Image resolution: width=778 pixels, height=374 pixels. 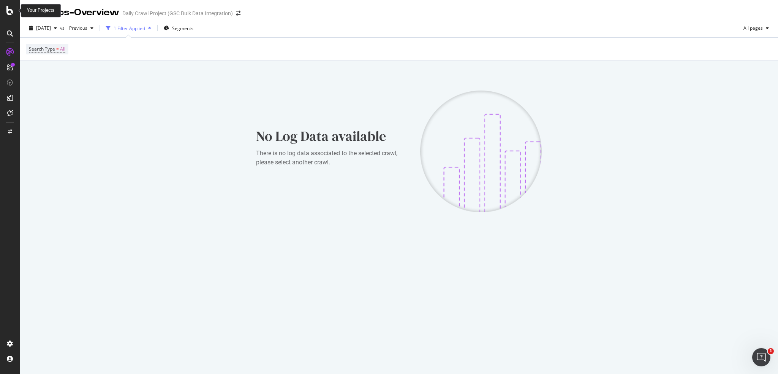 What do you see at coordinates (177, 13) in the screenshot?
I see `div: Daily Crawl Project (GSC Bulk Data Integration)` at bounding box center [177, 13].